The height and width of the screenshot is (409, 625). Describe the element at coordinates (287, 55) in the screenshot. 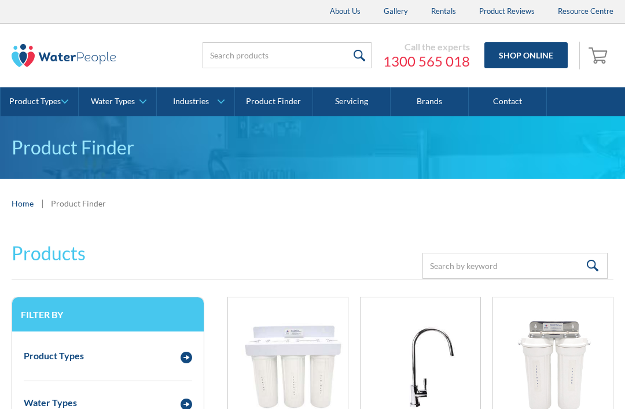

I see `input: Search products` at that location.